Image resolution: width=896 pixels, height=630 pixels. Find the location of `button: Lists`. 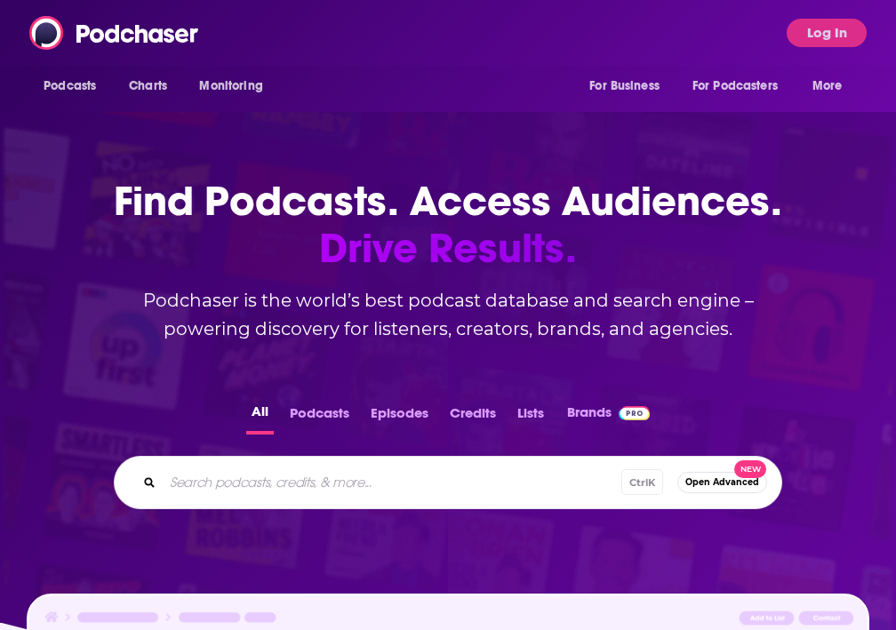

button: Lists is located at coordinates (531, 417).